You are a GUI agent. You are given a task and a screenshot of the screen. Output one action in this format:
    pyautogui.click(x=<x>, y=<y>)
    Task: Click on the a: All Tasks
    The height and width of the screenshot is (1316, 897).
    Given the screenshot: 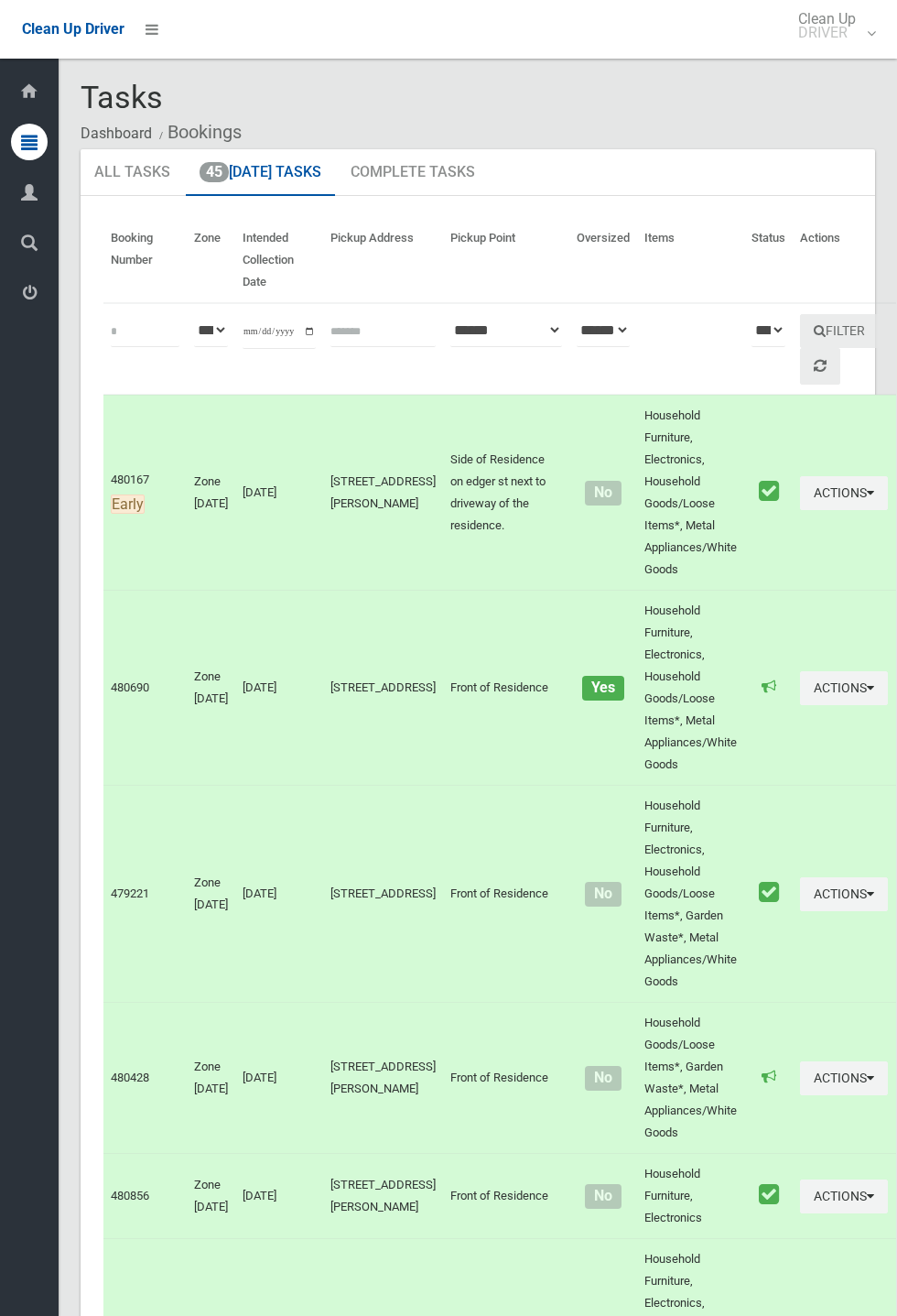 What is the action you would take?
    pyautogui.click(x=132, y=173)
    